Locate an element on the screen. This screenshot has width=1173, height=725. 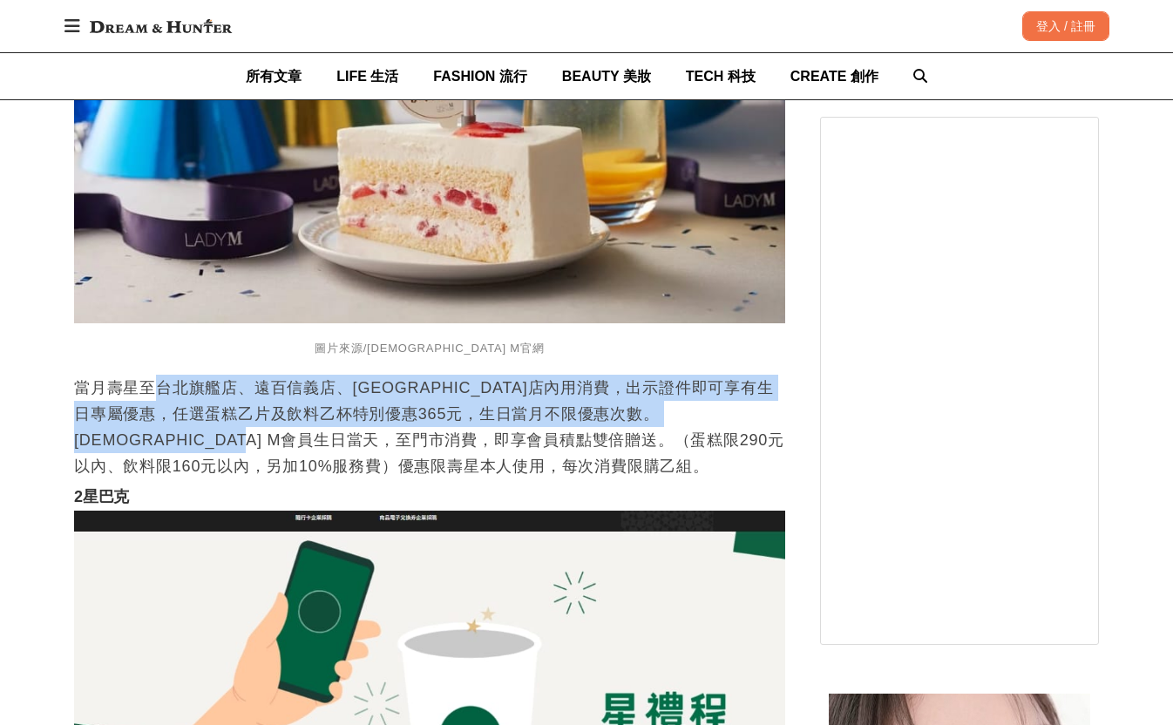
a: FASHION 流行 is located at coordinates (480, 76).